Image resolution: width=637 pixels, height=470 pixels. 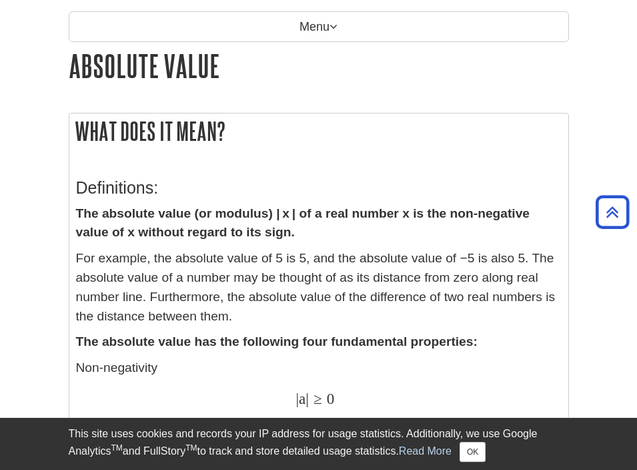 I want to click on h2: What does it mean?, so click(x=319, y=131).